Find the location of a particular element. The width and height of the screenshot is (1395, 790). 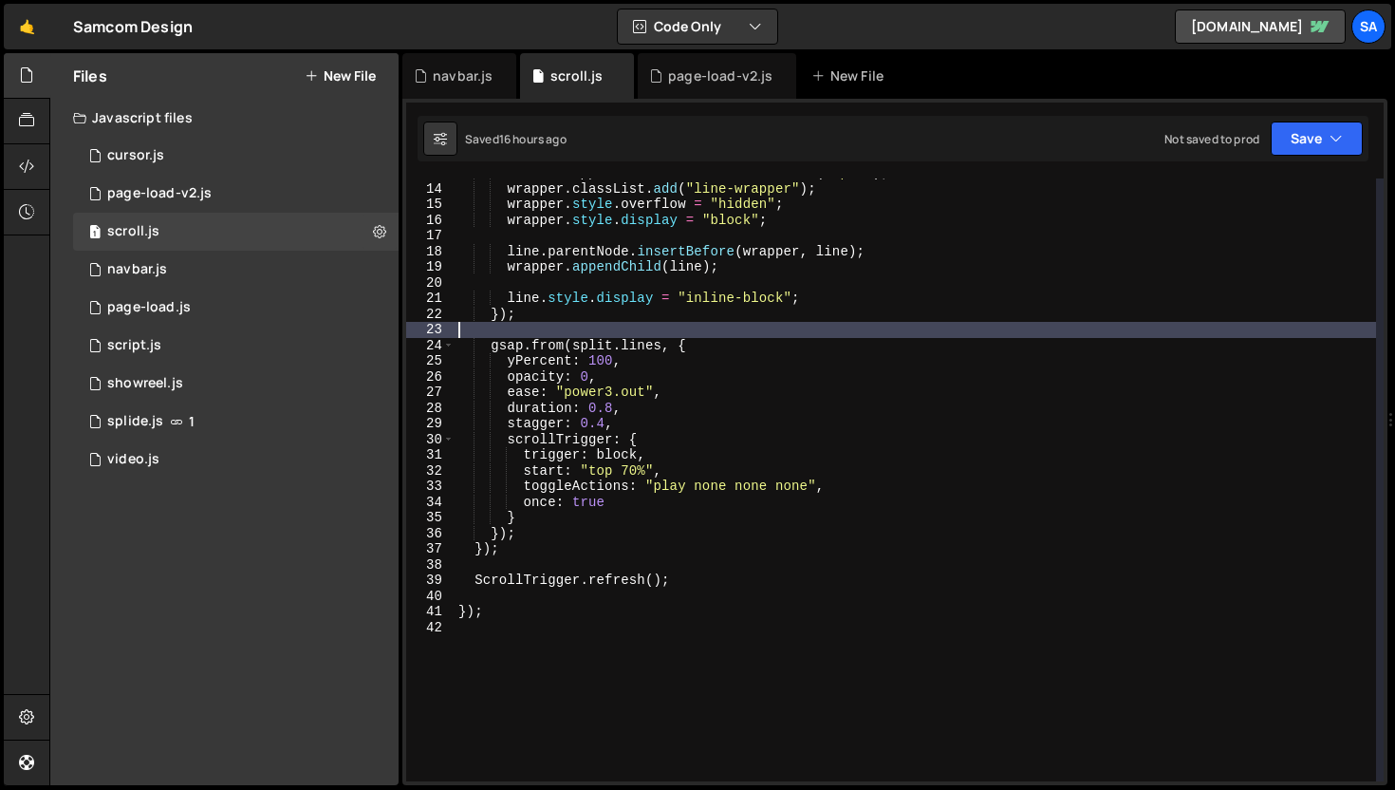

div: 40 is located at coordinates (430, 596).